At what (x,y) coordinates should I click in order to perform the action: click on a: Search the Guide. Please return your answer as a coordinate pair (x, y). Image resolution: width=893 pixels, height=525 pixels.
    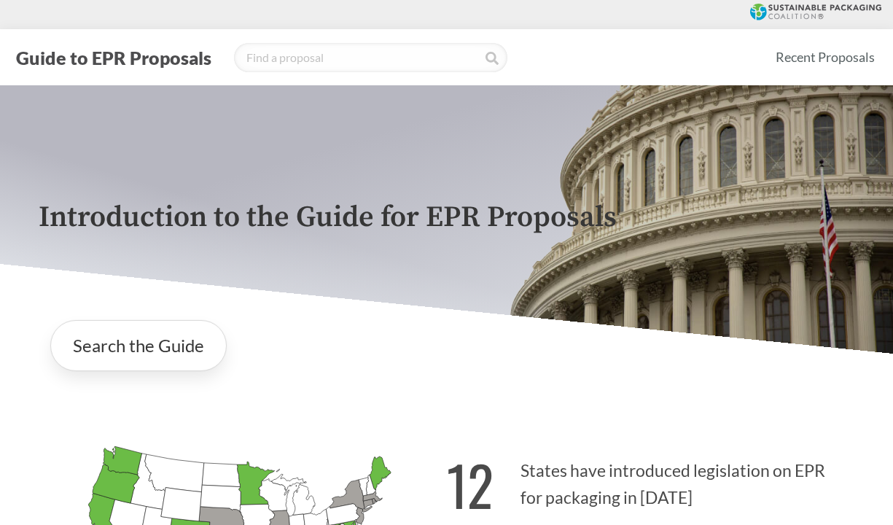
    Looking at the image, I should click on (138, 345).